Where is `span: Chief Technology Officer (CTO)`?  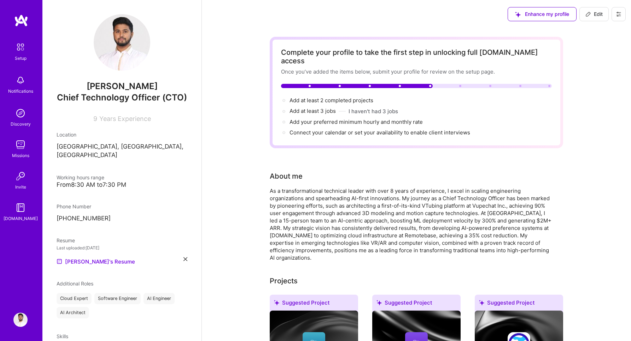 span: Chief Technology Officer (CTO) is located at coordinates (122, 97).